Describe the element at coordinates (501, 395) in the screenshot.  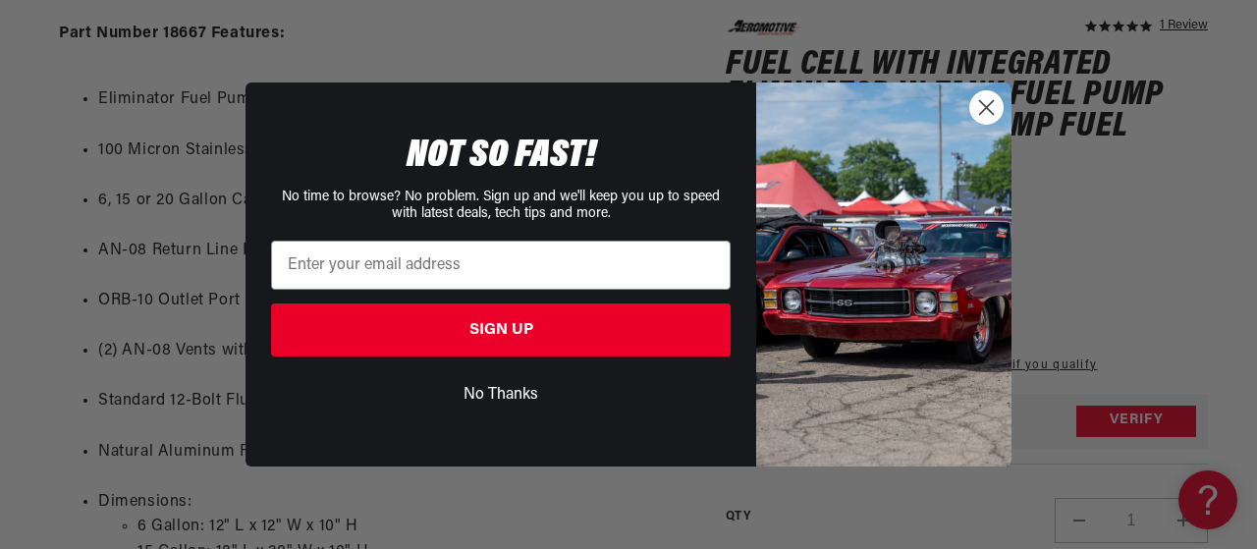
I see `button: No Thanks` at that location.